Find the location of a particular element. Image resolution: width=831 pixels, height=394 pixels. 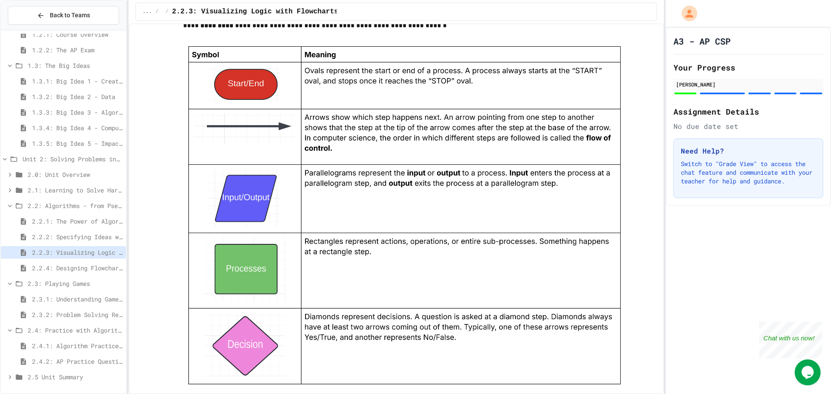

span: Unit 2: Solving Problems in Computer Science is located at coordinates (72, 159).